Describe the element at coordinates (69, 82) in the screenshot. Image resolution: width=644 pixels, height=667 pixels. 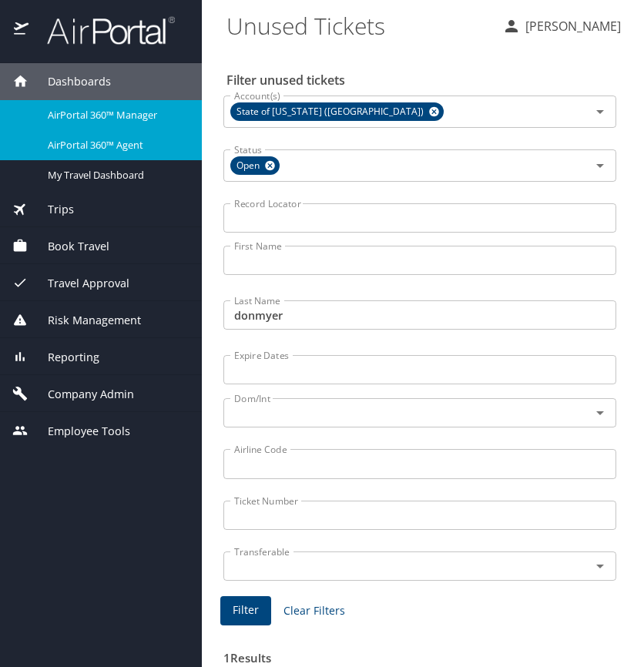
I see `span: Dashboards` at that location.